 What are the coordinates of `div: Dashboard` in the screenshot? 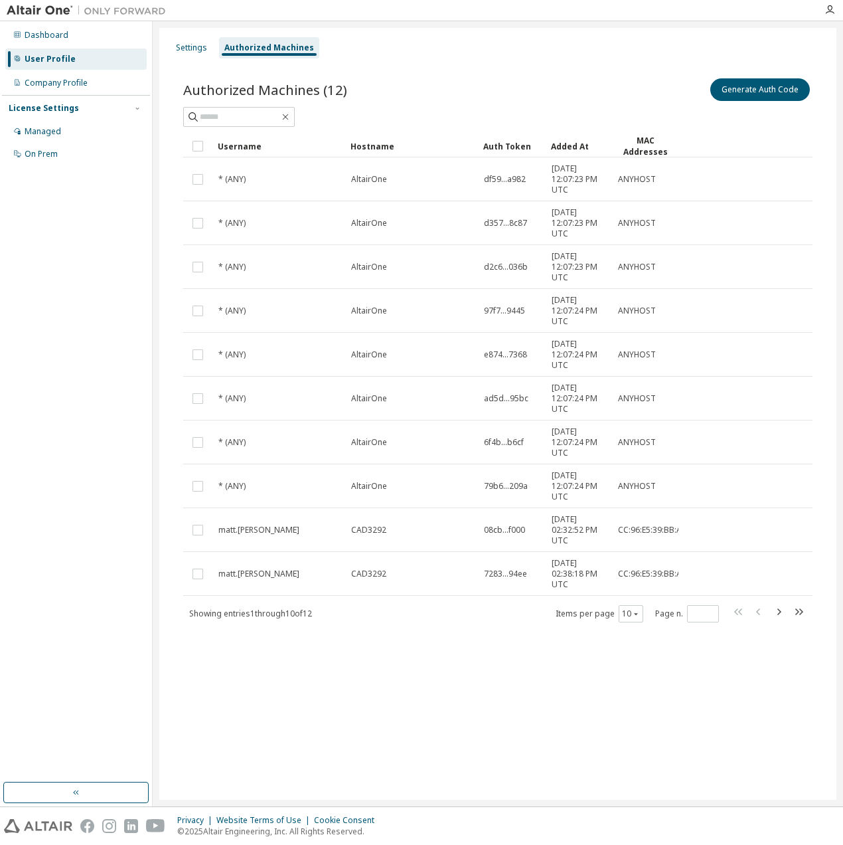 It's located at (46, 35).